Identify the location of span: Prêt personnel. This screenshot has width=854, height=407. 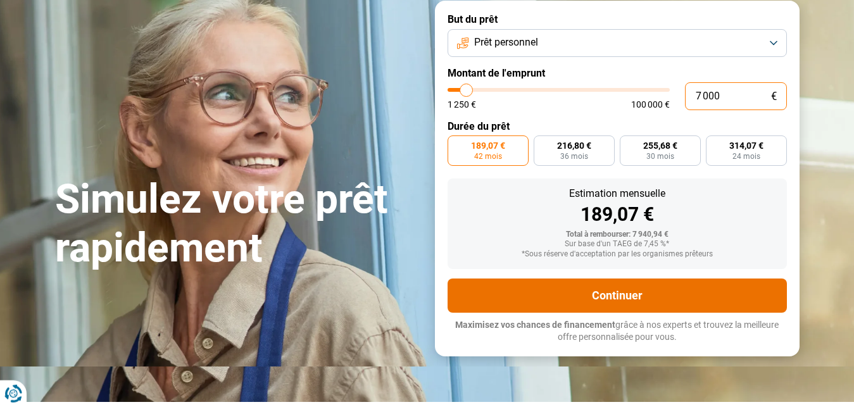
(506, 42).